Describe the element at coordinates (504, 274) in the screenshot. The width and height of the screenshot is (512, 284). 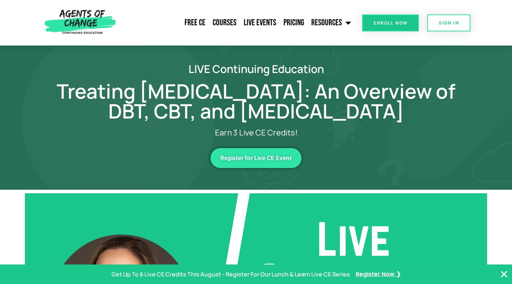
I see `button: Close Banner` at that location.